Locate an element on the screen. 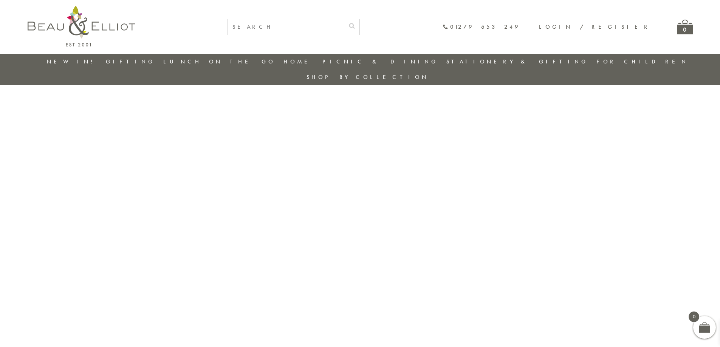 This screenshot has width=720, height=347. a: Lunch On The Go is located at coordinates (219, 62).